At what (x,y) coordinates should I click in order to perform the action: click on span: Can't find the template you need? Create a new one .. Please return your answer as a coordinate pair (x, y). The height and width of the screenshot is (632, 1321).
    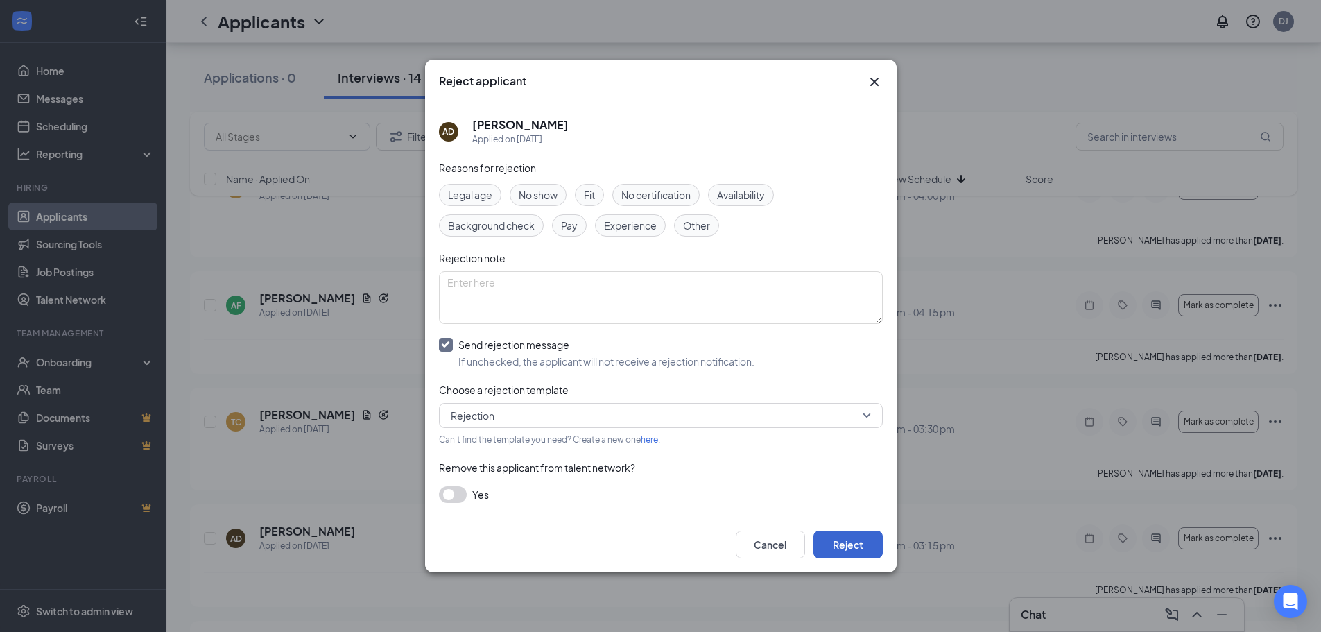
    Looking at the image, I should click on (549, 439).